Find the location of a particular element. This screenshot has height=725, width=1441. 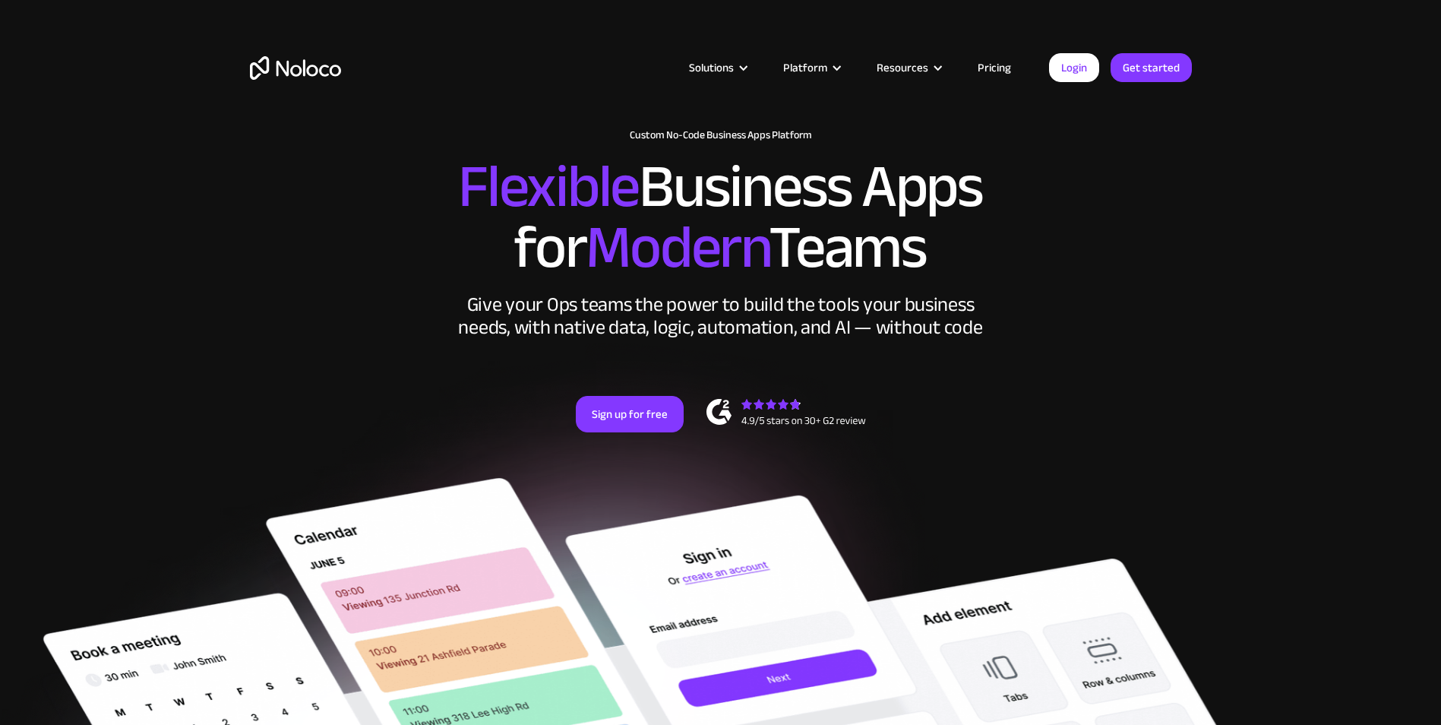

span: Modern is located at coordinates (677, 247).